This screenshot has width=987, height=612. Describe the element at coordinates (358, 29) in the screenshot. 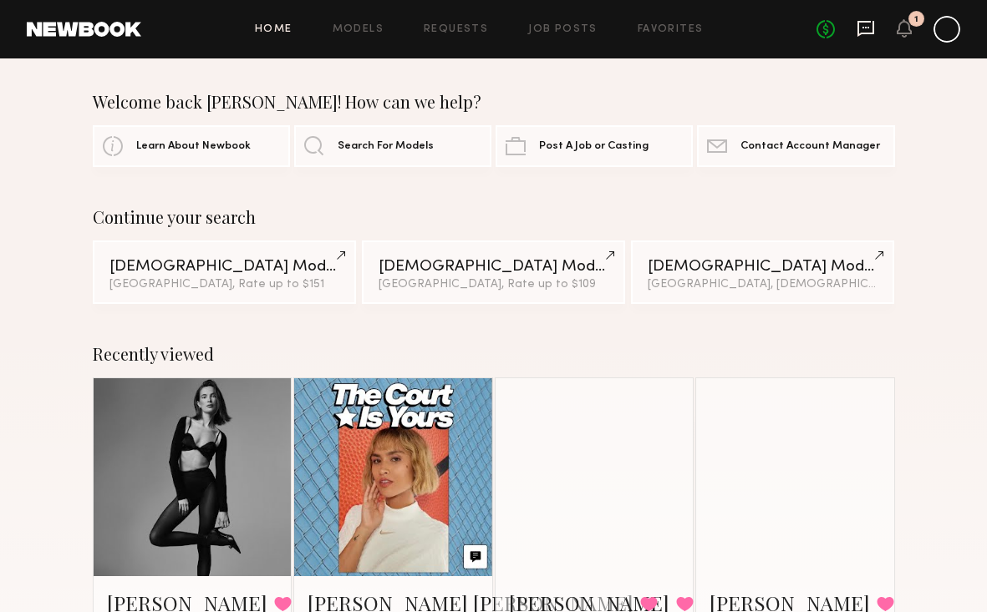

I see `a: Models` at that location.